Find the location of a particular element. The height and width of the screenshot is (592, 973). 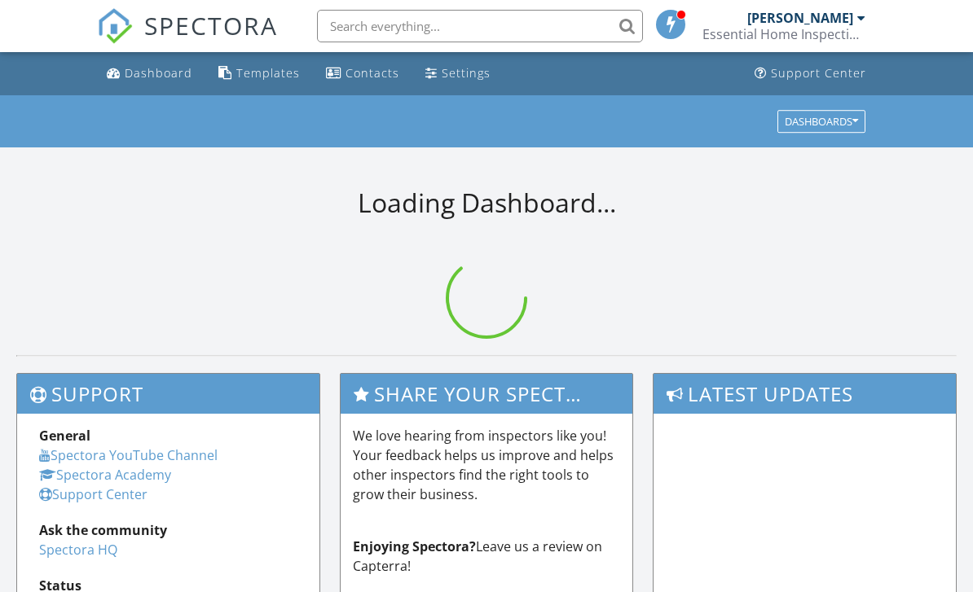

h3: Share Your Spectora Experience is located at coordinates (486, 393).